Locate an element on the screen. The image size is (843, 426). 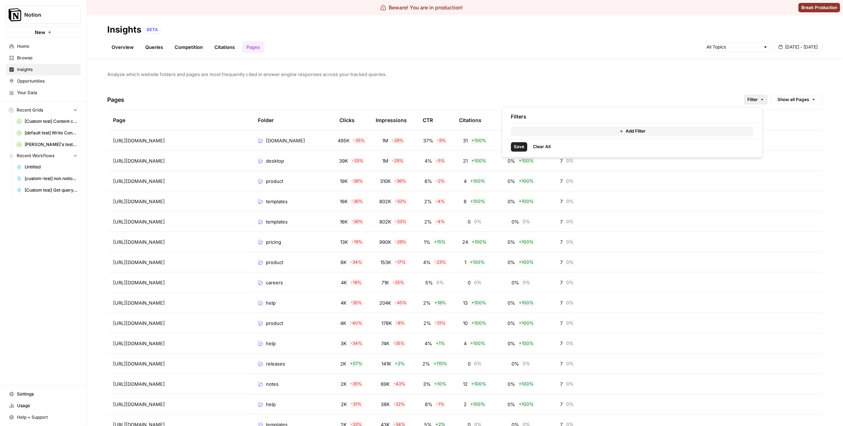
span: 1% is located at coordinates (427, 242).